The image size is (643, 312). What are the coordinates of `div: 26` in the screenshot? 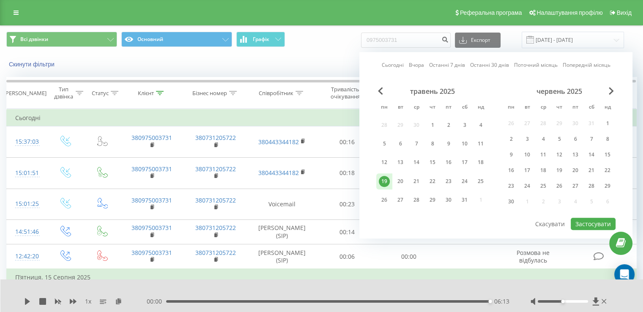 It's located at (560, 186).